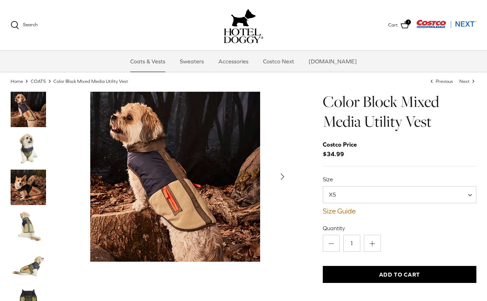 This screenshot has width=487, height=301. I want to click on span: Search, so click(30, 24).